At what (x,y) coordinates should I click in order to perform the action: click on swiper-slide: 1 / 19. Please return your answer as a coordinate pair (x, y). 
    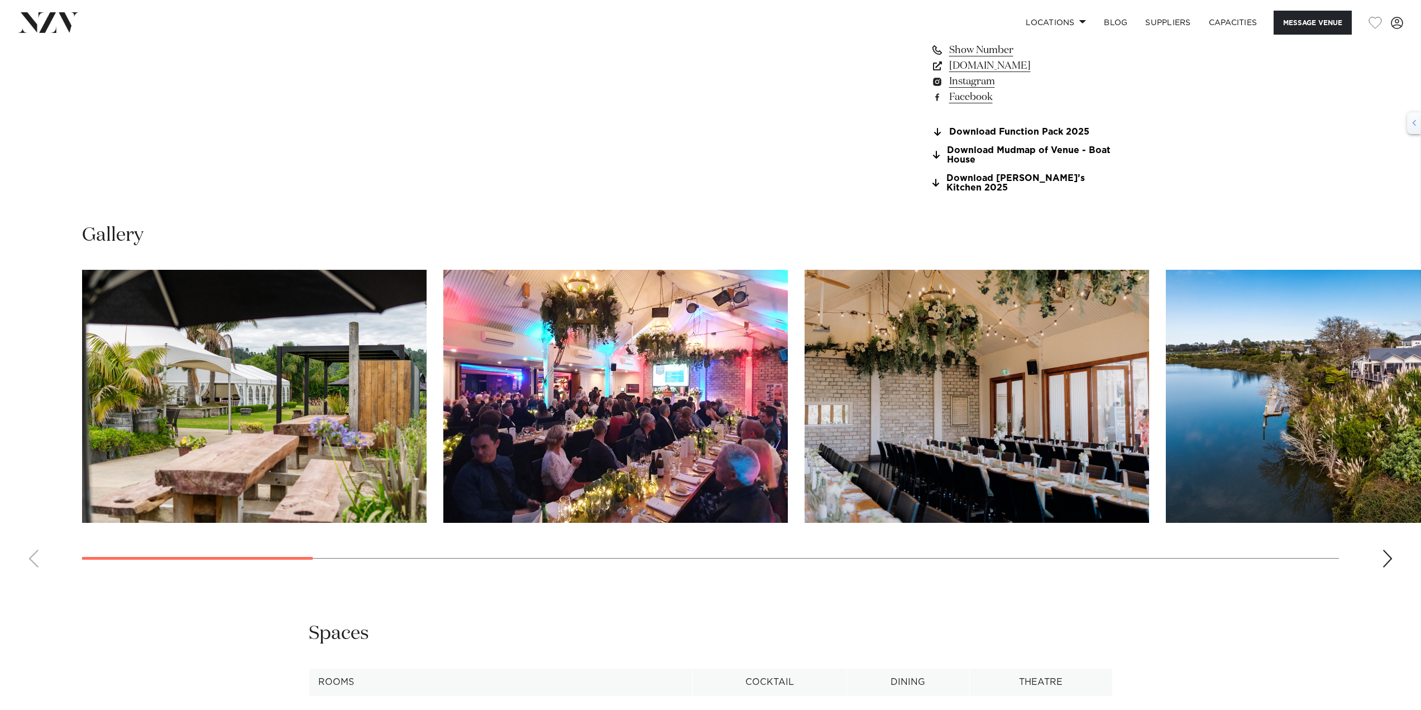
    Looking at the image, I should click on (254, 396).